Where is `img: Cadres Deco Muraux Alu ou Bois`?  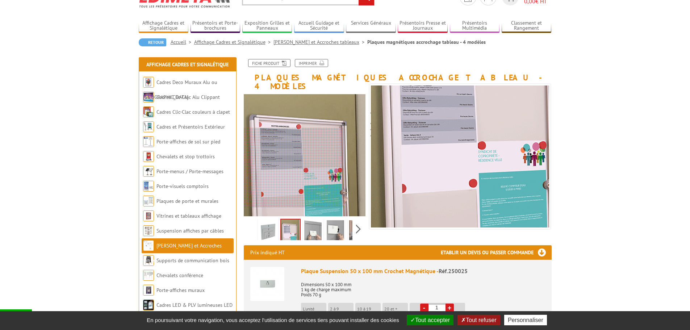
img: Cadres Deco Muraux Alu ou Bois is located at coordinates (148, 82).